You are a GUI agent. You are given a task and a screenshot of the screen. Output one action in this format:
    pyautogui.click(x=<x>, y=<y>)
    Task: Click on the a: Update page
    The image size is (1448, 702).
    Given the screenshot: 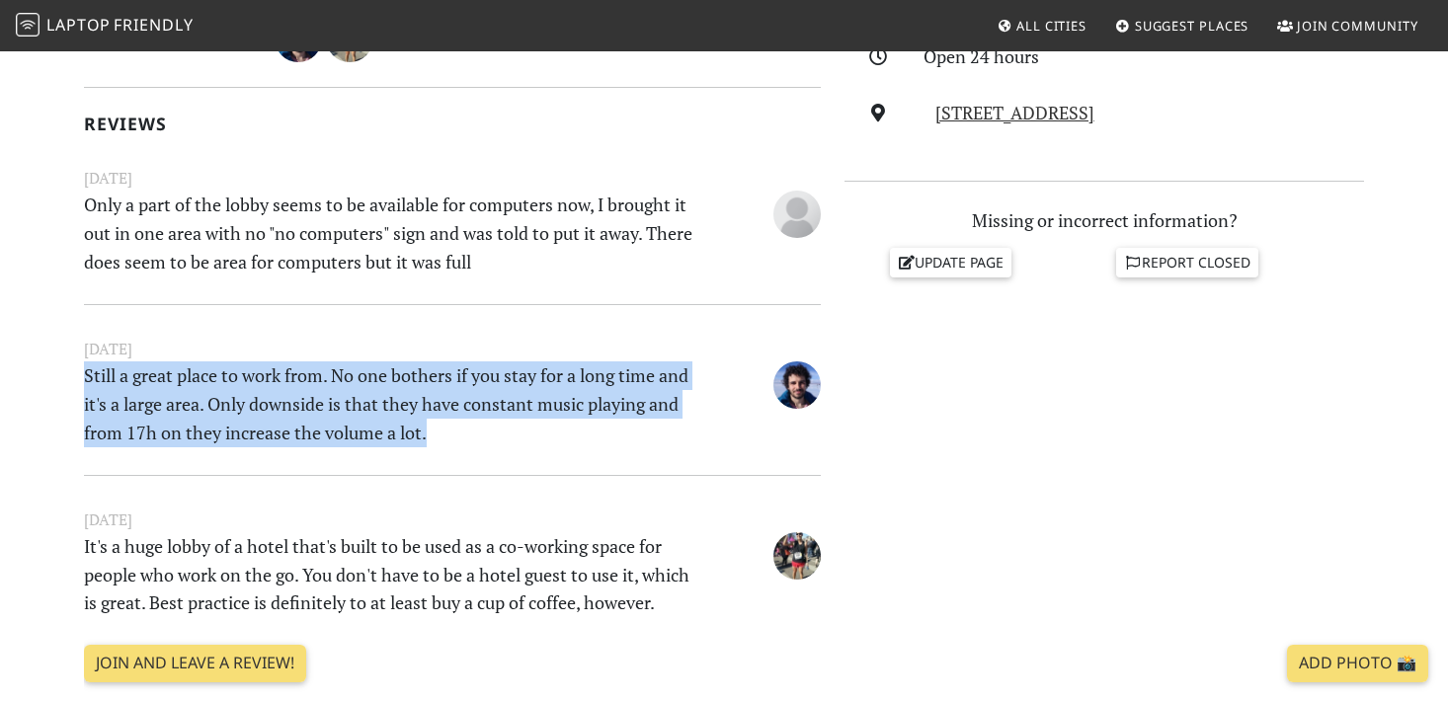 What is the action you would take?
    pyautogui.click(x=951, y=263)
    